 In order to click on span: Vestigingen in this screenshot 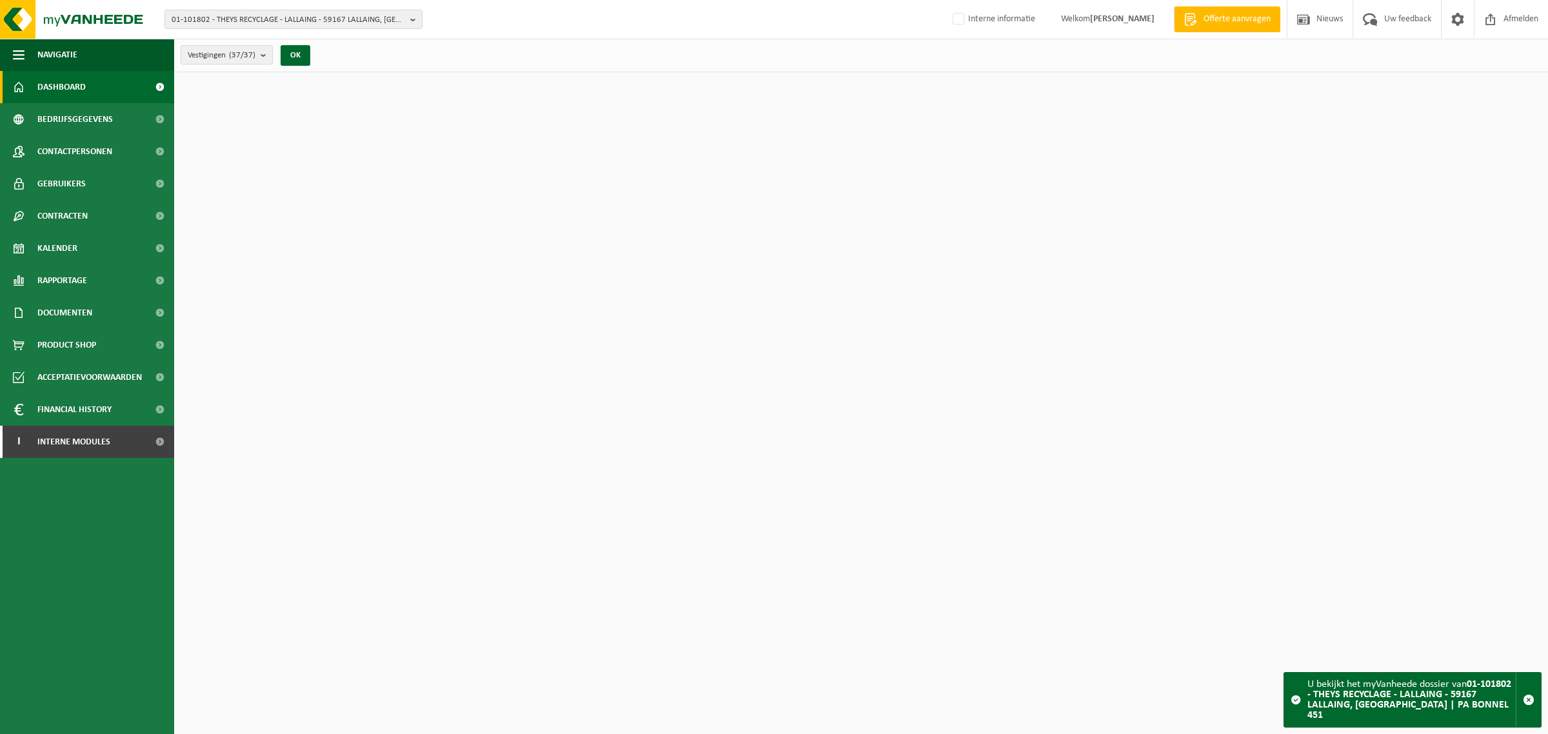, I will do `click(221, 55)`.